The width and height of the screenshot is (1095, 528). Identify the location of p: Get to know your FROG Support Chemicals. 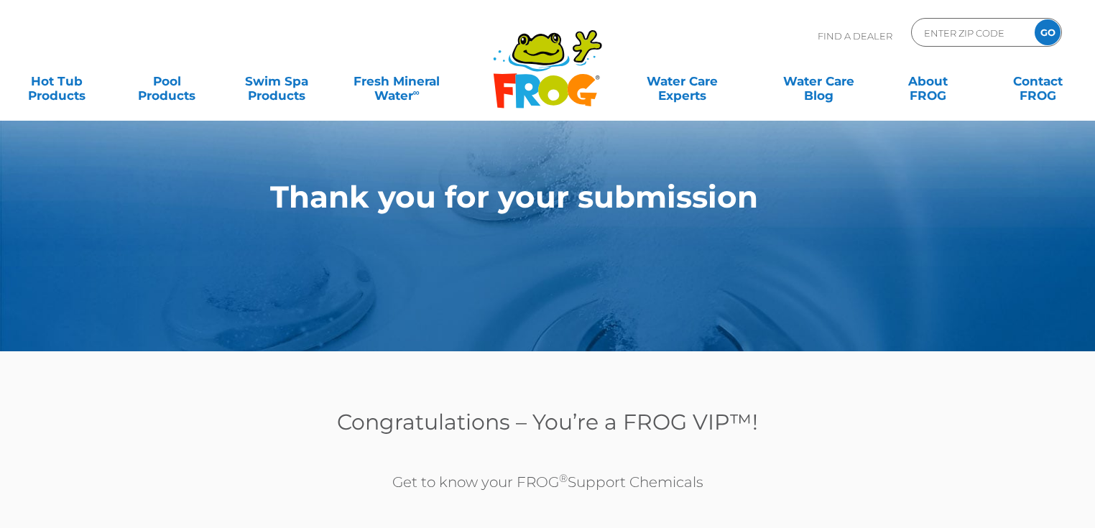
(547, 482).